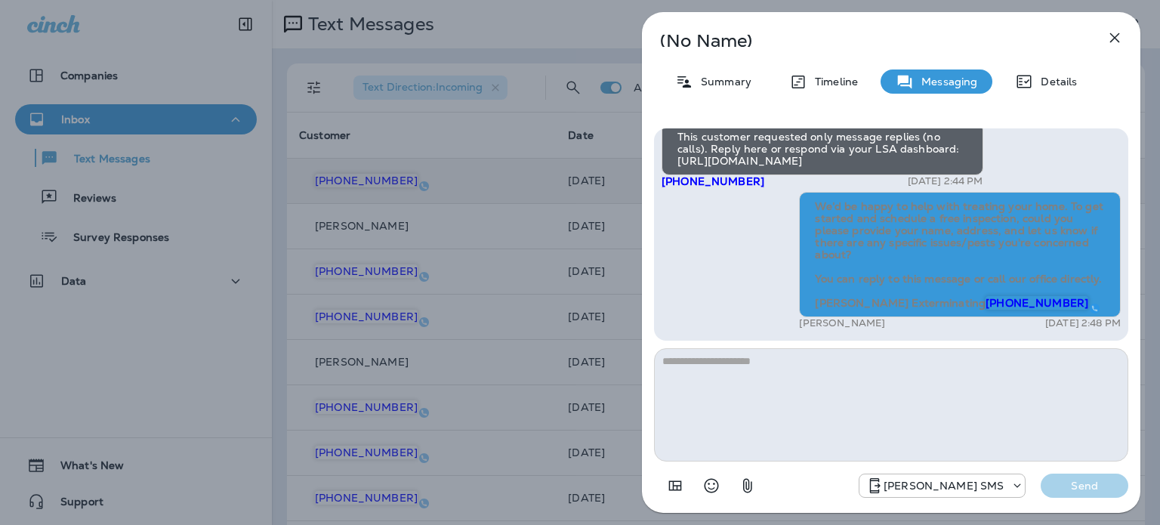 This screenshot has width=1160, height=525. What do you see at coordinates (712, 486) in the screenshot?
I see `button: Select an emoji` at bounding box center [712, 486].